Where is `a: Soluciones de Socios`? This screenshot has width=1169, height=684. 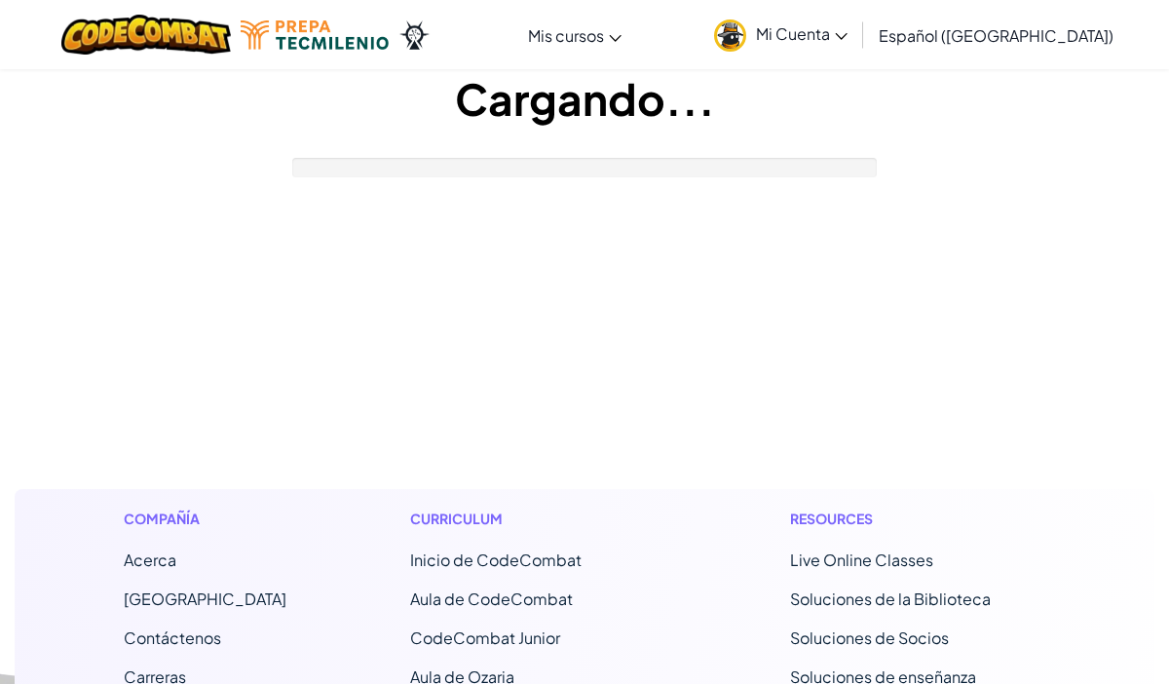 a: Soluciones de Socios is located at coordinates (869, 637).